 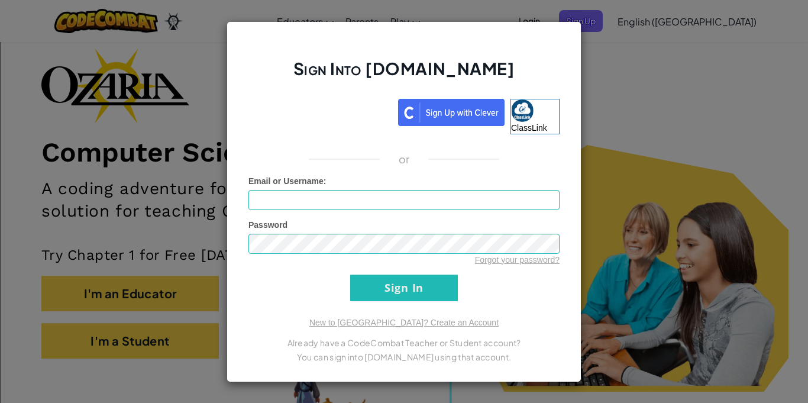 I want to click on span: Password, so click(x=268, y=225).